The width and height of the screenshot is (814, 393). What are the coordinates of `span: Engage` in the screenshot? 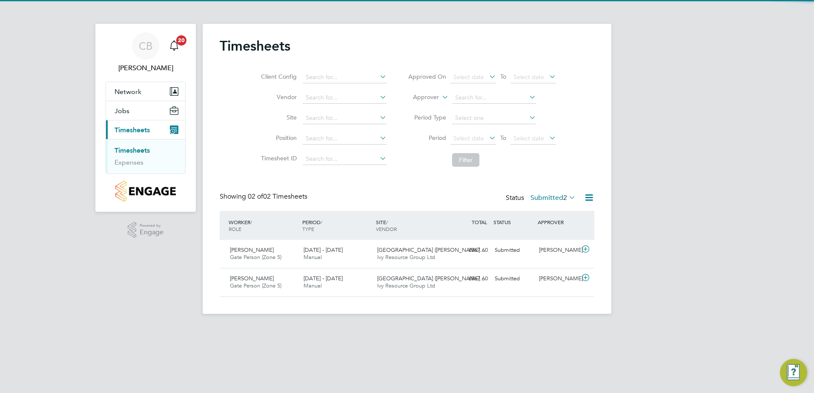 It's located at (152, 232).